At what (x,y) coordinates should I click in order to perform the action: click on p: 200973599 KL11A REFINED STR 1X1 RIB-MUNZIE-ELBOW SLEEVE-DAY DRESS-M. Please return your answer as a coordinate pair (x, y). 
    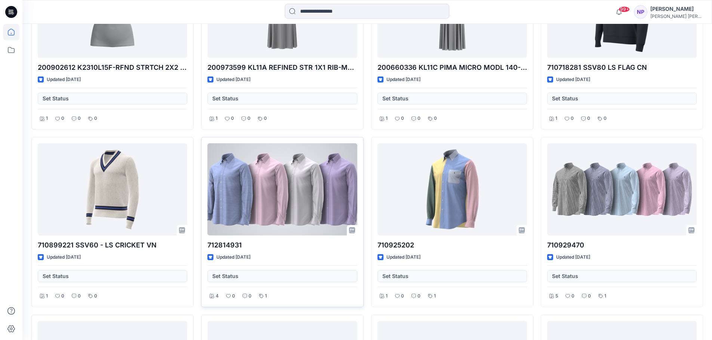
    Looking at the image, I should click on (282, 68).